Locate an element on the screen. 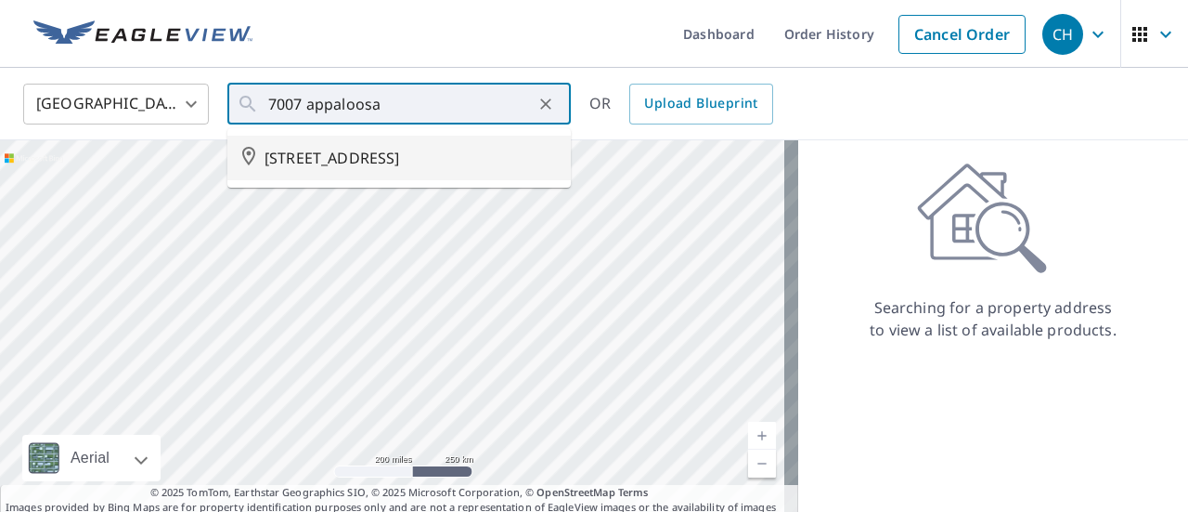 The width and height of the screenshot is (1188, 512). a: Current Level 5, Zoom Out is located at coordinates (762, 463).